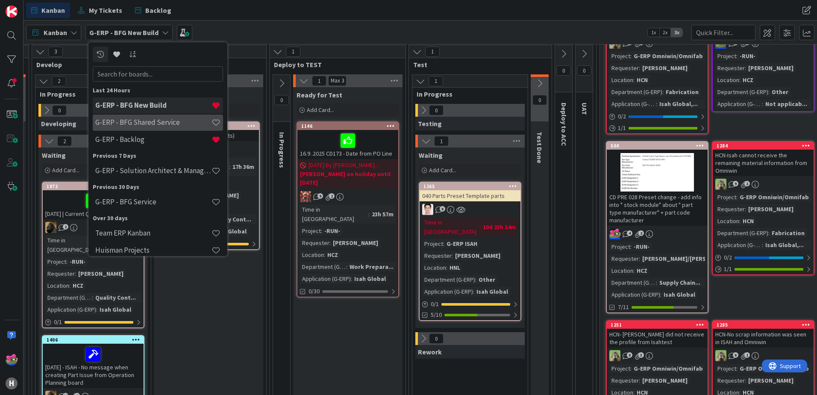 The width and height of the screenshot is (817, 395). I want to click on h4: Huisman Projects, so click(153, 250).